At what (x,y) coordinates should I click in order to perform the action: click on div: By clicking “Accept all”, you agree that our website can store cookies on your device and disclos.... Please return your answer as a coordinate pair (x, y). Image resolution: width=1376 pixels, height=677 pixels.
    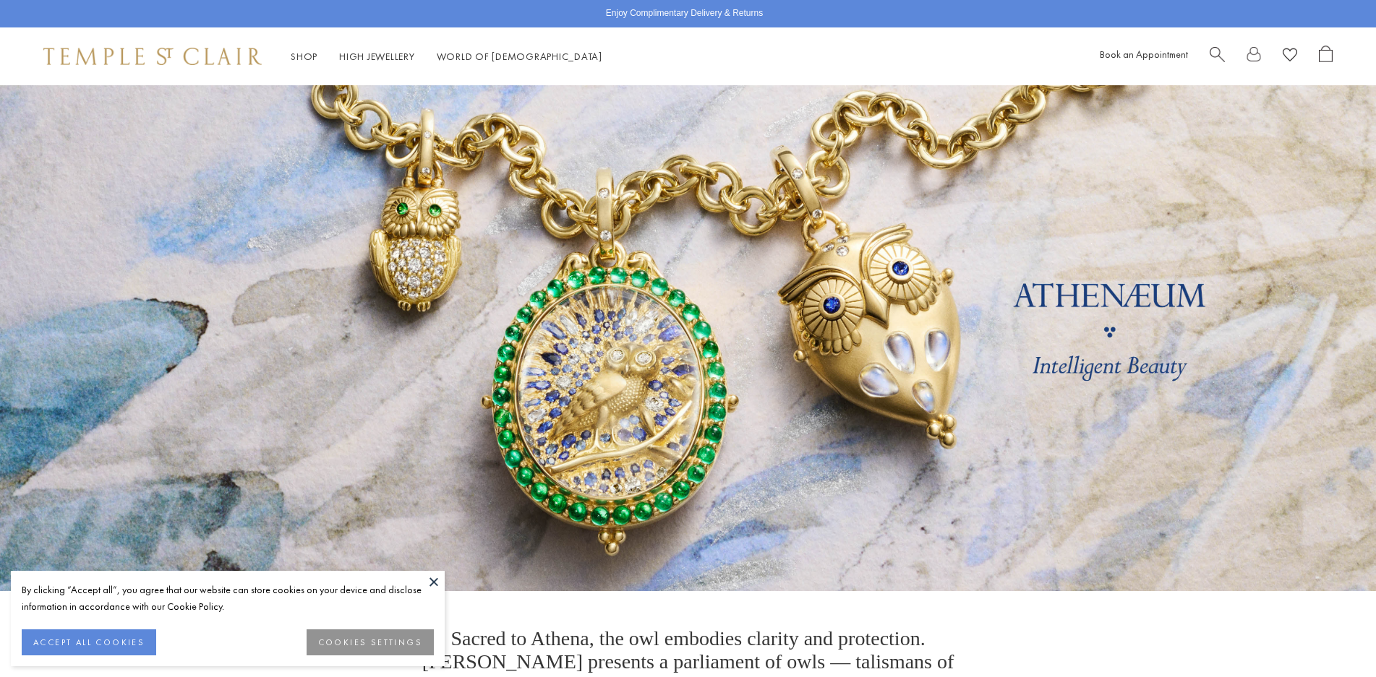
    Looking at the image, I should click on (228, 599).